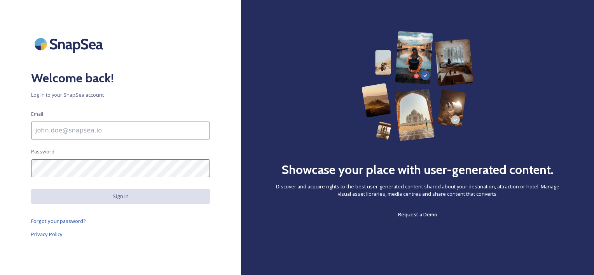  I want to click on input: john.doe@snapsea.io, so click(121, 131).